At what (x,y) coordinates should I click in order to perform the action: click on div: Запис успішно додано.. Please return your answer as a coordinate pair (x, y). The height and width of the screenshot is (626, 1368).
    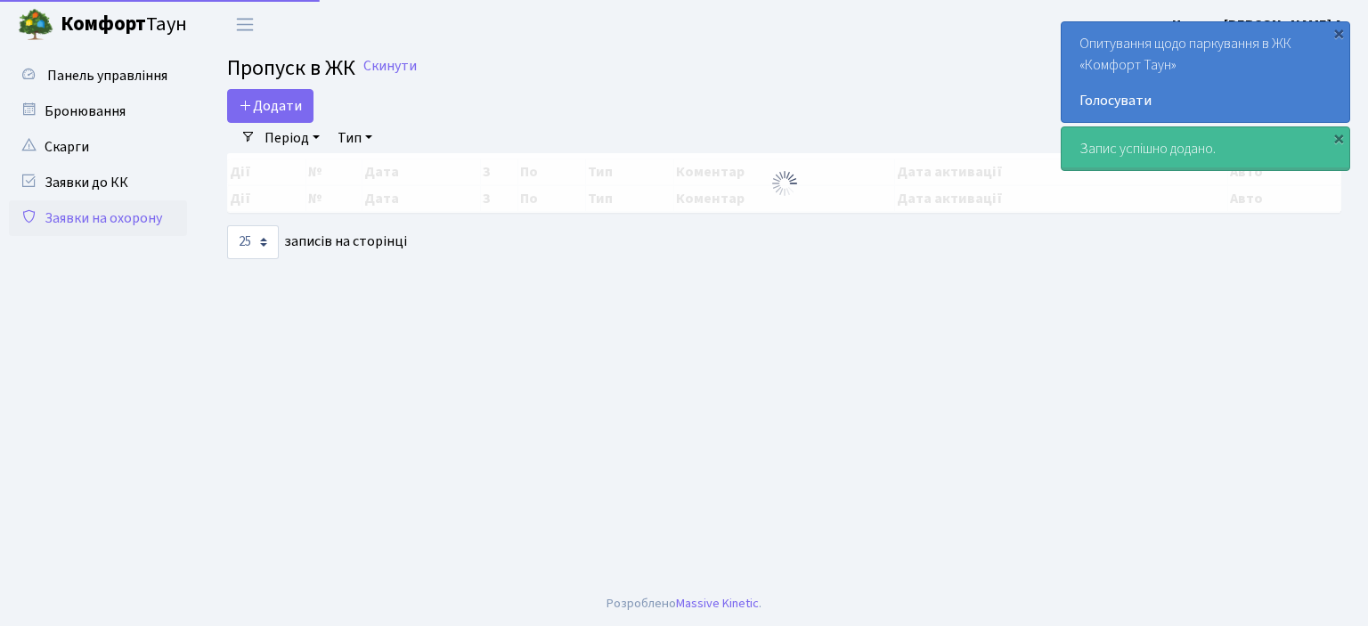
    Looking at the image, I should click on (1205, 149).